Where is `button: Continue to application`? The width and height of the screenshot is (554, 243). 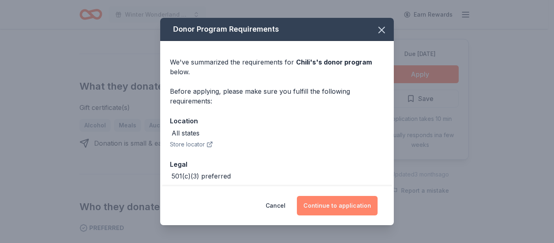
button: Continue to application is located at coordinates (337, 206).